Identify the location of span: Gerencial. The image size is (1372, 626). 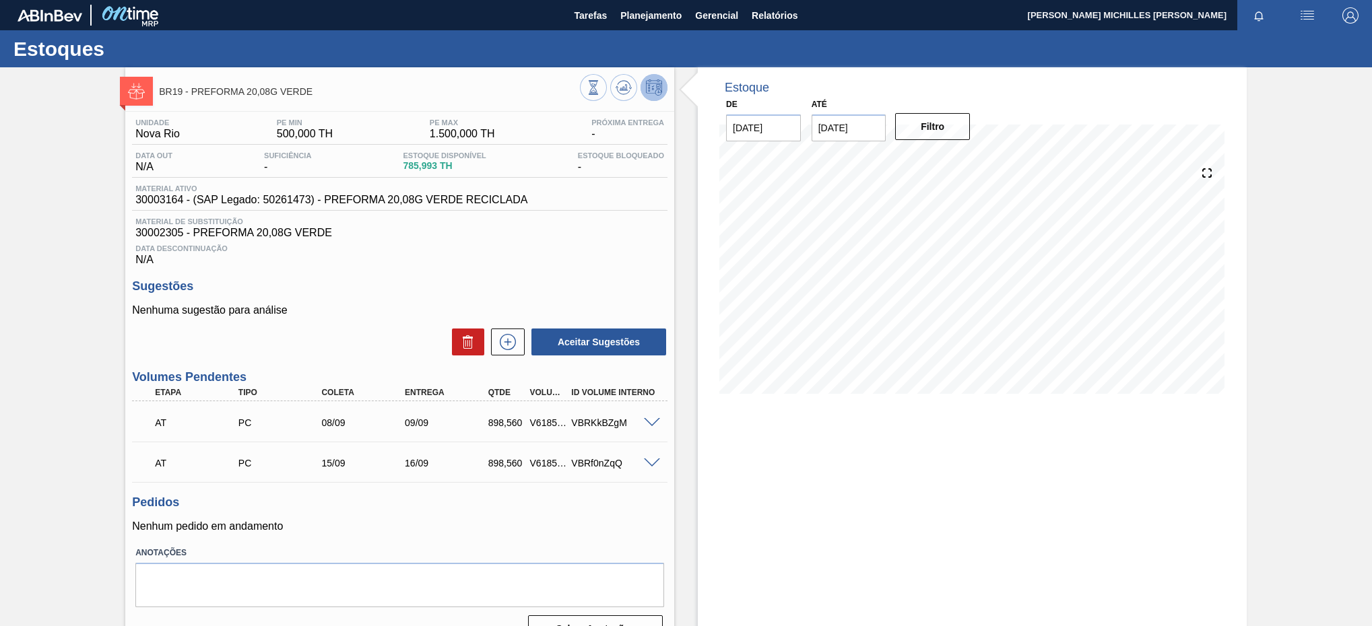
(716, 15).